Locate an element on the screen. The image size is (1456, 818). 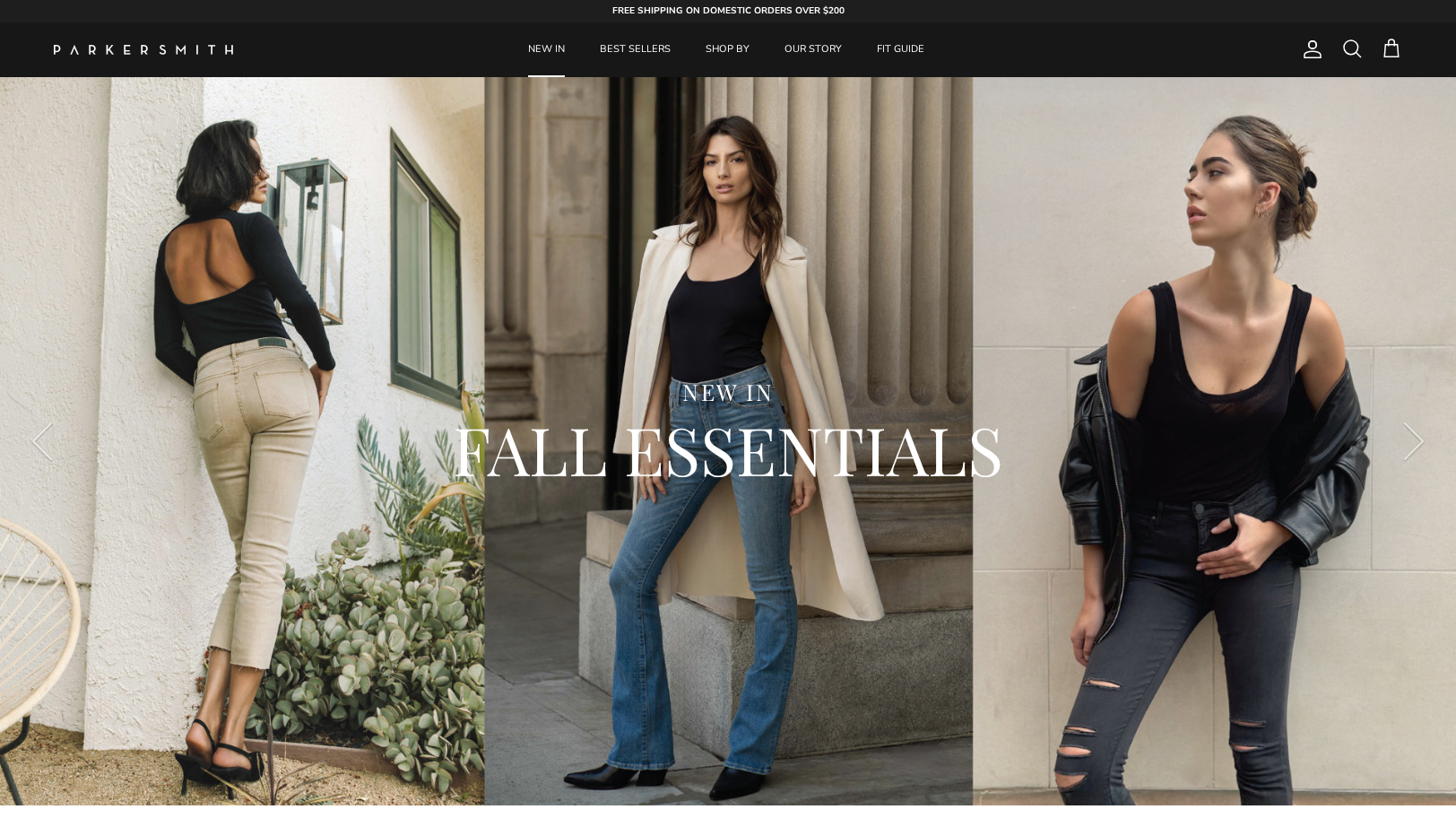
a: FIT GUIDE is located at coordinates (900, 50).